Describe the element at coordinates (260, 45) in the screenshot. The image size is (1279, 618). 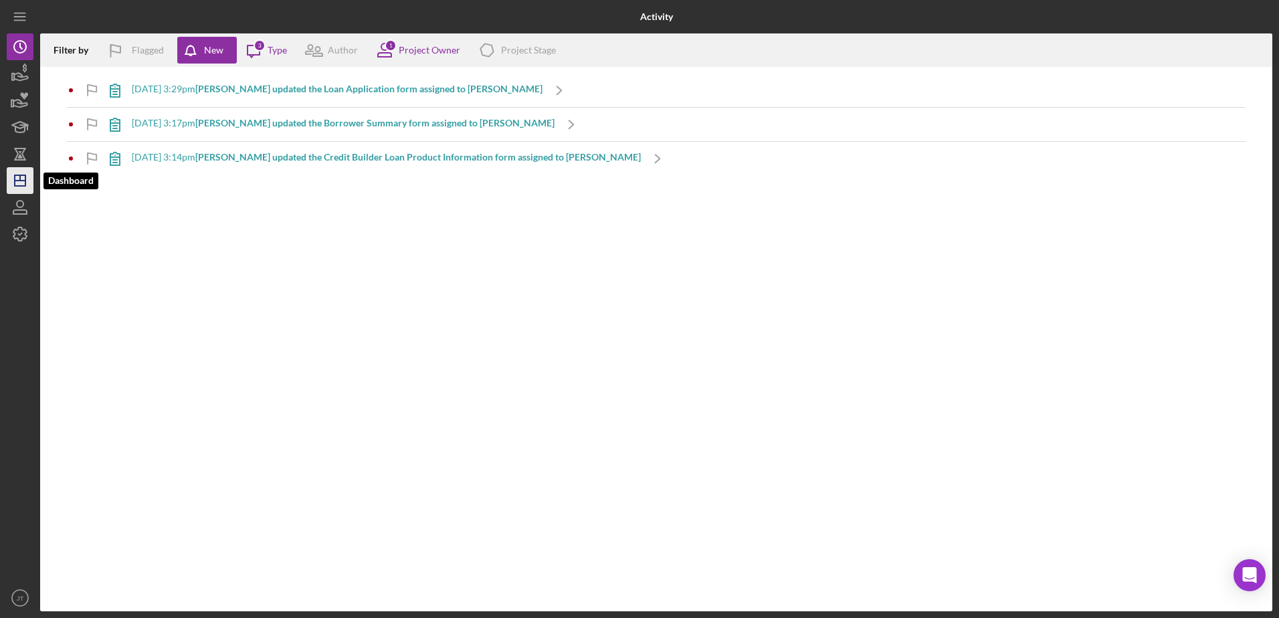
I see `div: 3` at that location.